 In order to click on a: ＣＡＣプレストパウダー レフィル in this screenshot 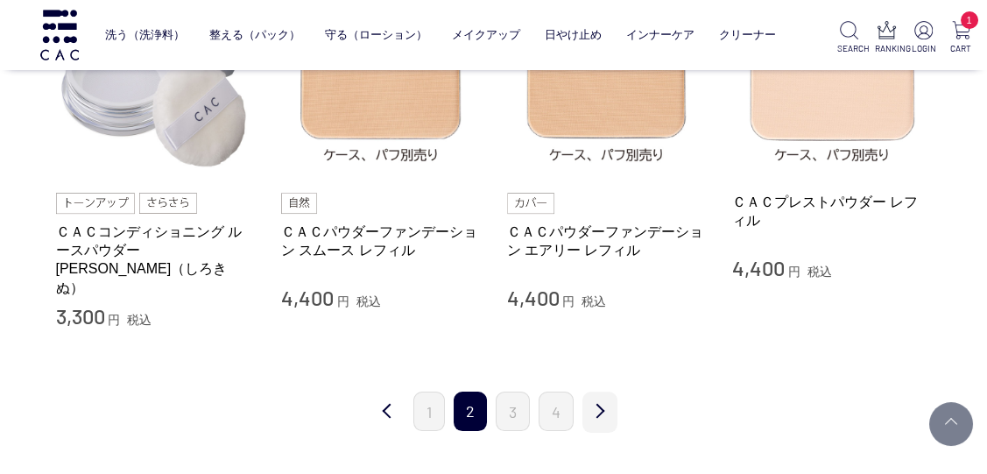, I will do `click(832, 211)`.